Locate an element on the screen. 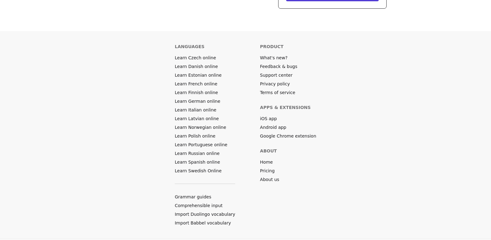 This screenshot has height=240, width=491. h6: About is located at coordinates (268, 151).